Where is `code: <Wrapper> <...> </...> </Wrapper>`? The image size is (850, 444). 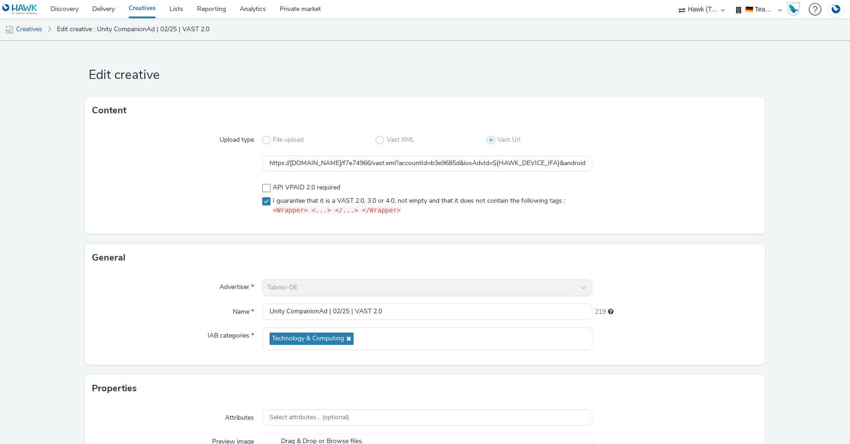
code: <Wrapper> <...> </...> </Wrapper> is located at coordinates (337, 210).